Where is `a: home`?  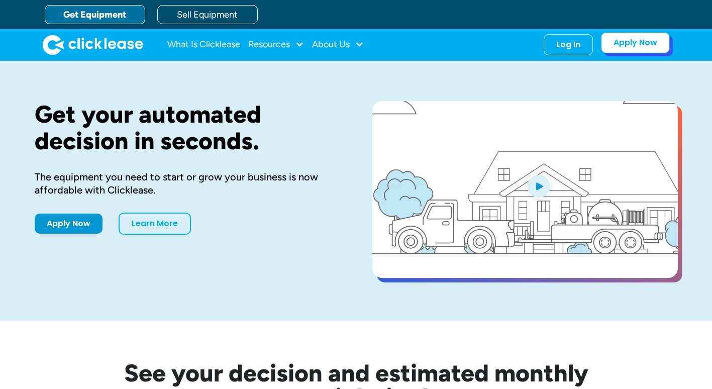
a: home is located at coordinates (93, 45).